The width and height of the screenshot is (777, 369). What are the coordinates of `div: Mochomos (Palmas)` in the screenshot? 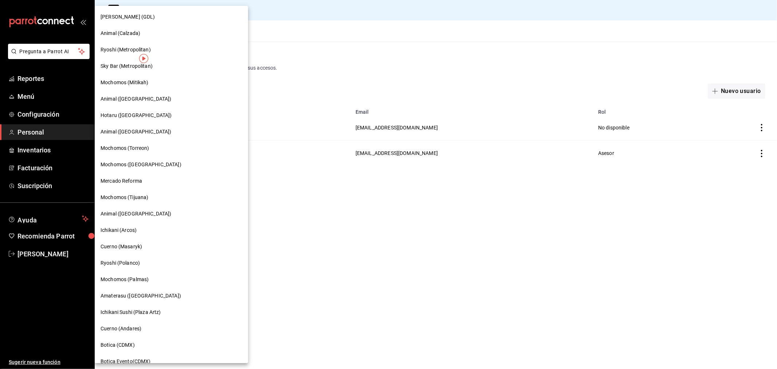 It's located at (171, 279).